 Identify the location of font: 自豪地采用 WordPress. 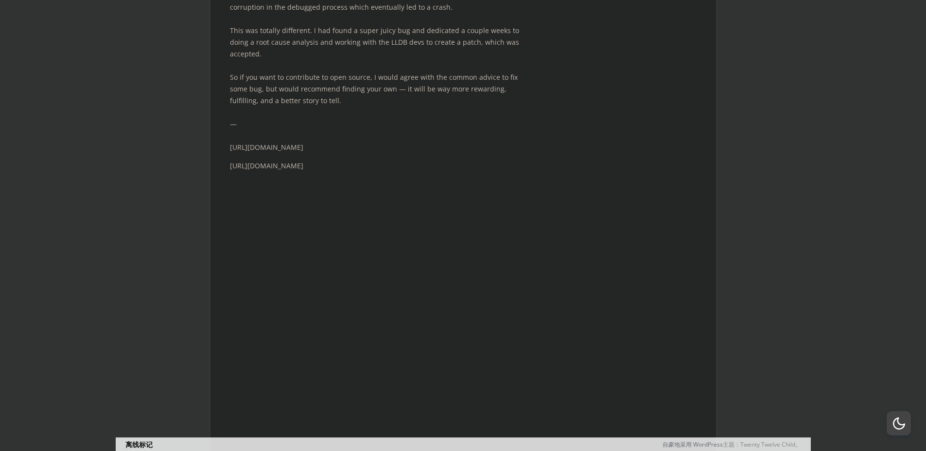
(693, 444).